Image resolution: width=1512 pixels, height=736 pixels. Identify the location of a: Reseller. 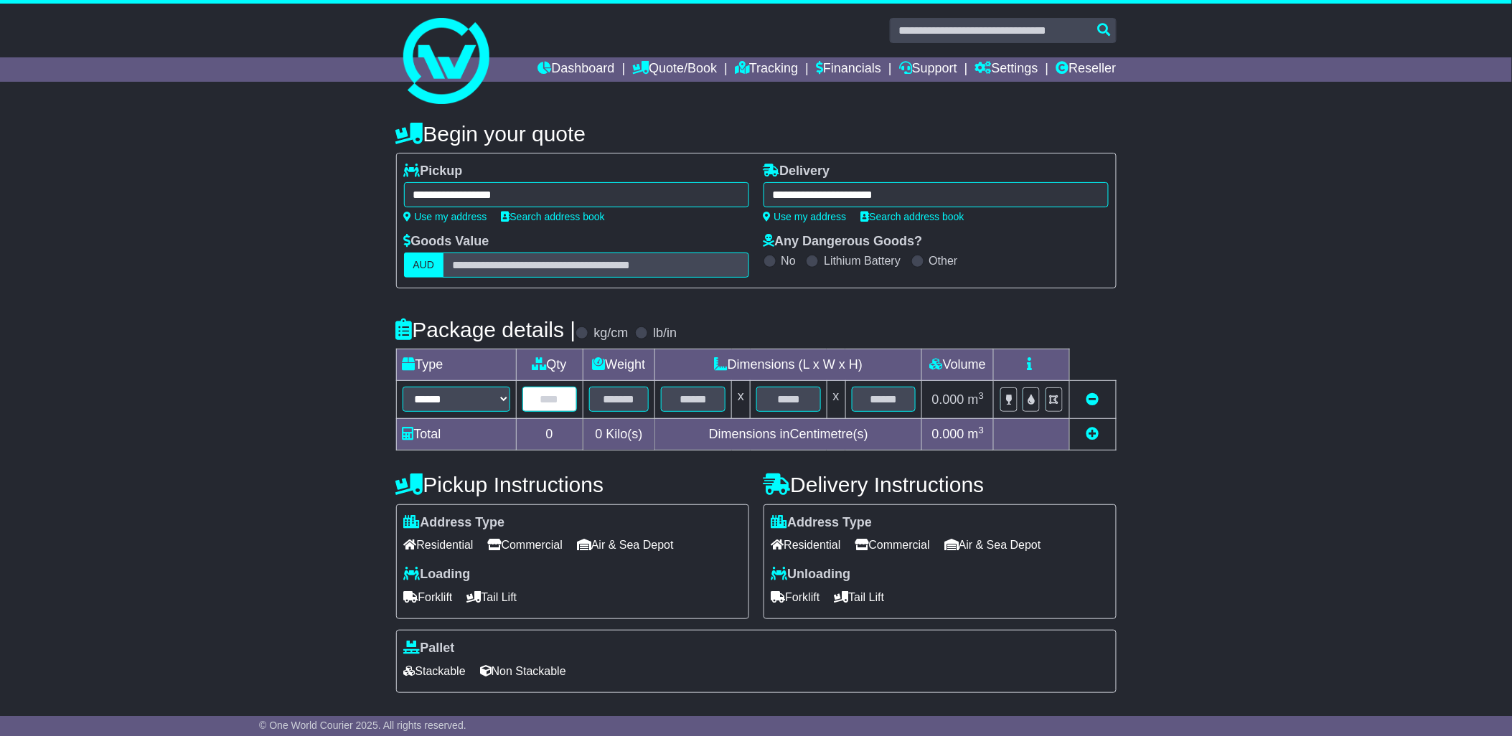
(1085, 70).